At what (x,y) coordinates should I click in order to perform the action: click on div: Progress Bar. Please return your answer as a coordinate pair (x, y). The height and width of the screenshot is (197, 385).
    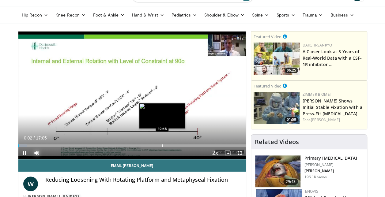
    Looking at the image, I should click on (132, 146).